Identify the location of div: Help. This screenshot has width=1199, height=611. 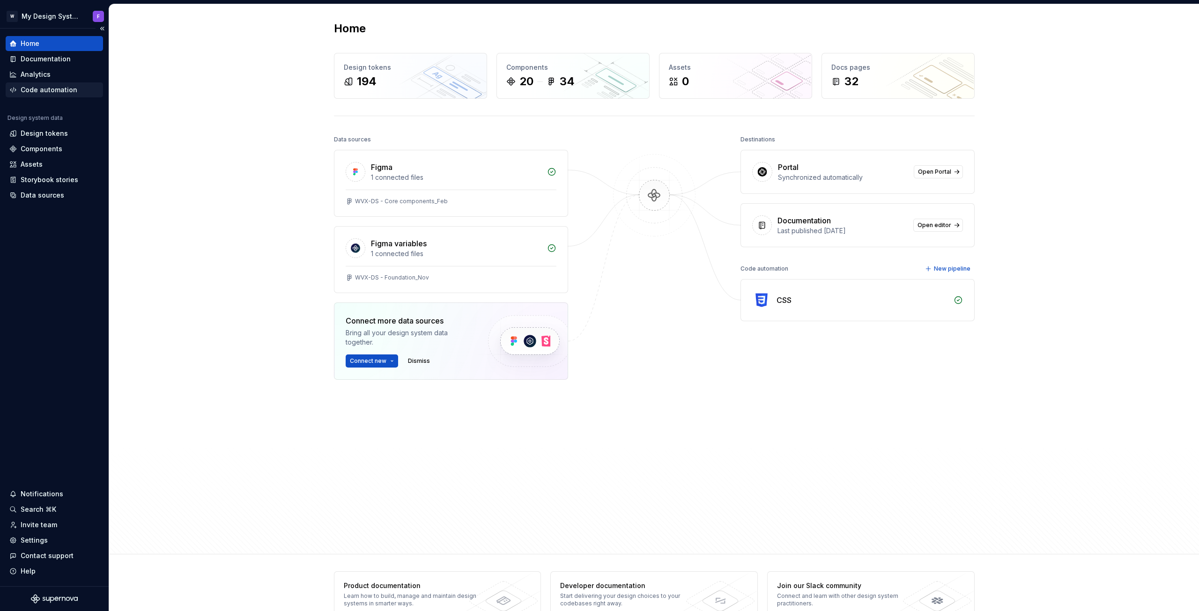
(28, 571).